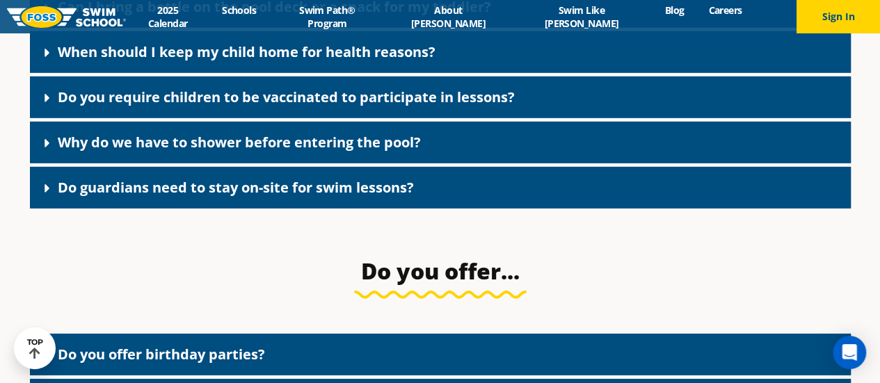 Image resolution: width=880 pixels, height=383 pixels. What do you see at coordinates (440, 188) in the screenshot?
I see `div: Do guardians need to stay on-site for swim lessons?` at bounding box center [440, 188].